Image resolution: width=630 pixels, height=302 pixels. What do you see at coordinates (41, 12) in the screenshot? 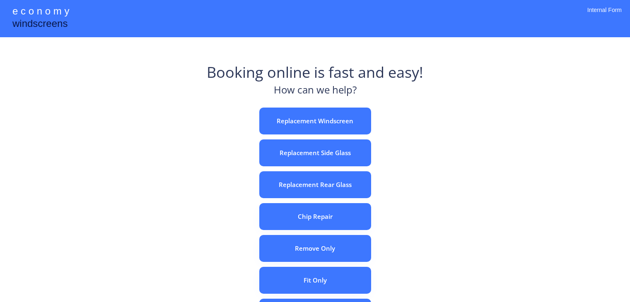
I see `div: e c o n o m y` at bounding box center [41, 12].